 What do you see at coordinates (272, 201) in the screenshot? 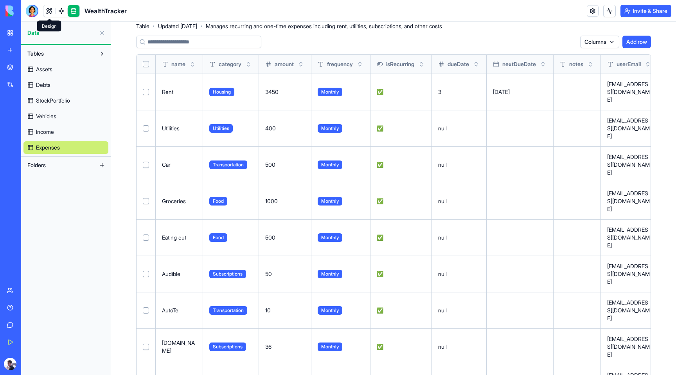
I see `span: 1000` at bounding box center [272, 201].